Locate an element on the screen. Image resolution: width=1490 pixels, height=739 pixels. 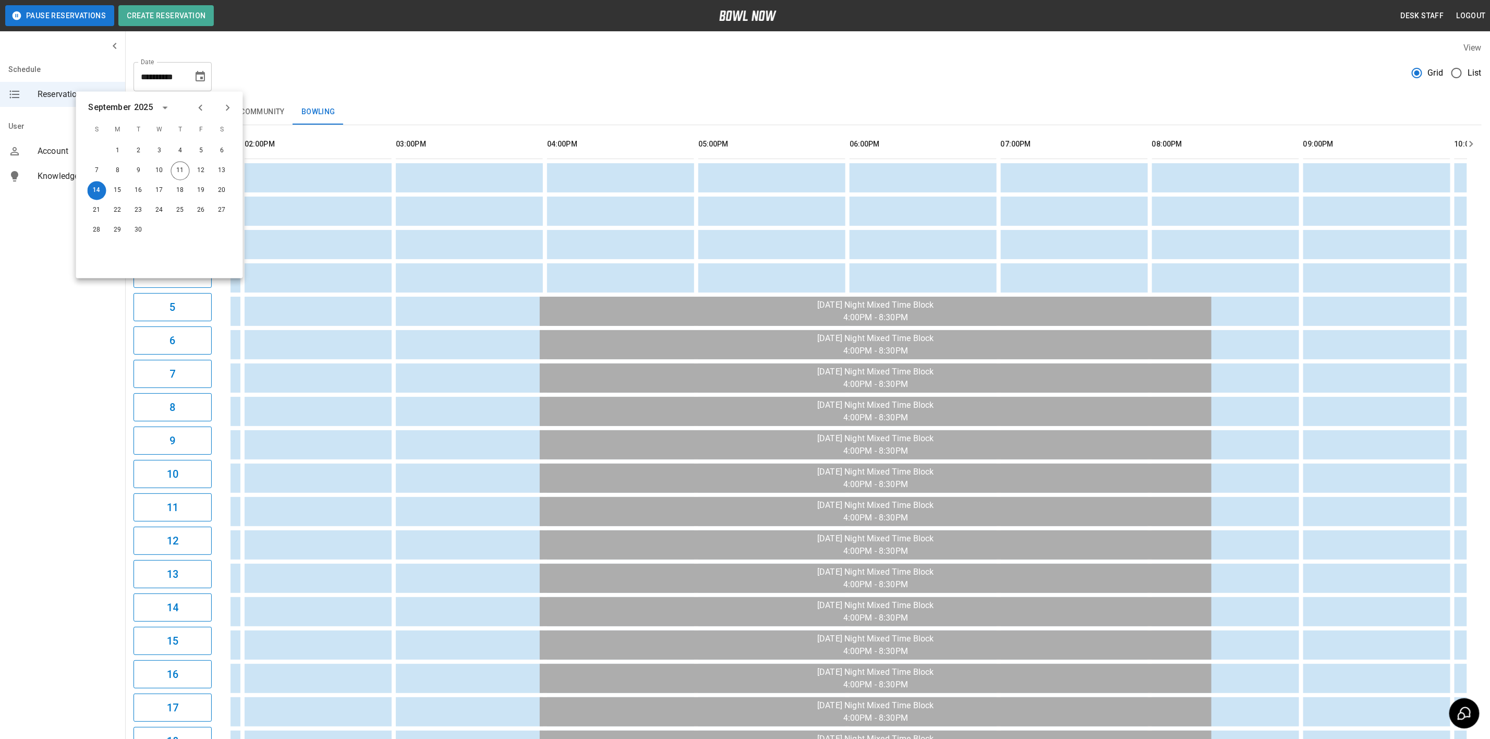
button: Sep 21, 2025 is located at coordinates (97, 211).